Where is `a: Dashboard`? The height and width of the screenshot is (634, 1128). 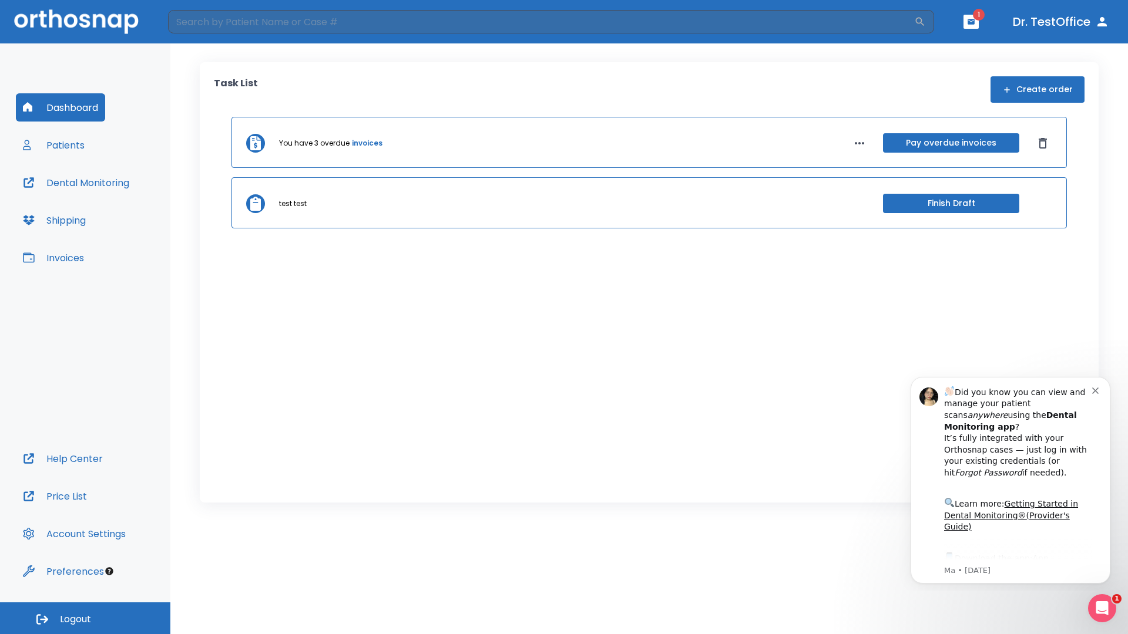 a: Dashboard is located at coordinates (61, 108).